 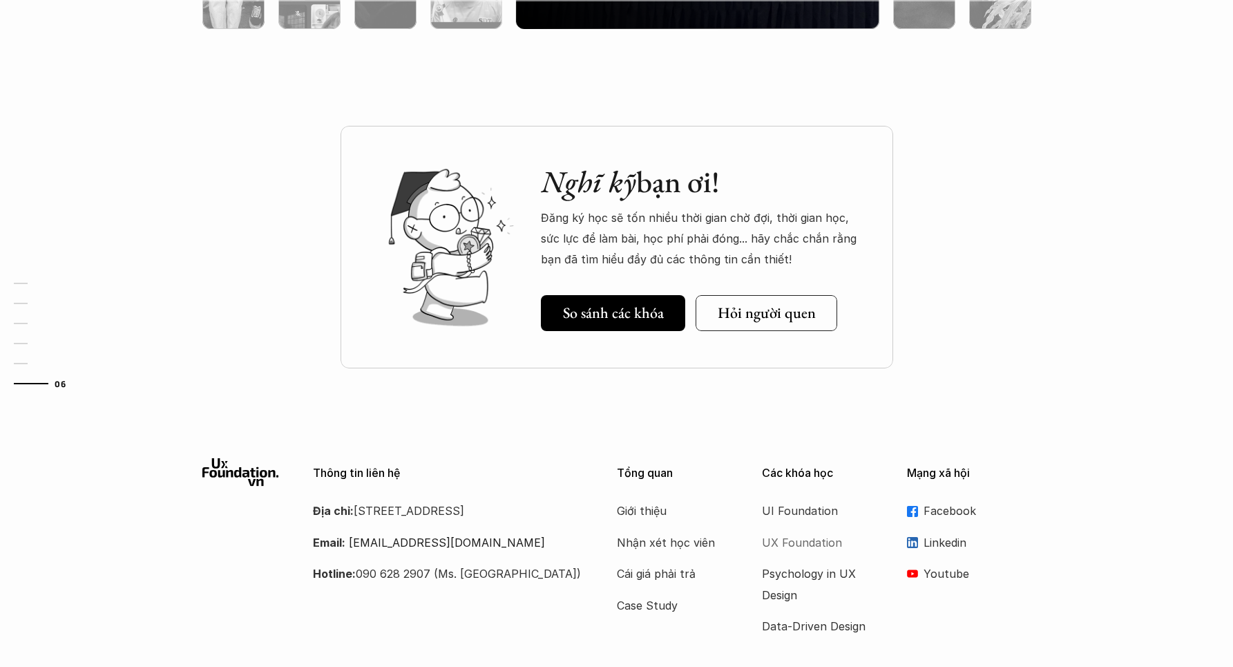 What do you see at coordinates (817, 511) in the screenshot?
I see `a: UI Foundation` at bounding box center [817, 511].